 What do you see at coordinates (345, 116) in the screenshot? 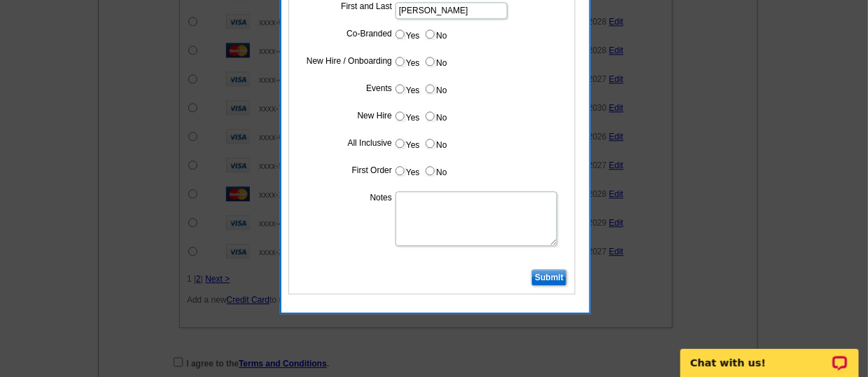
I see `label: New Hire` at bounding box center [345, 116].